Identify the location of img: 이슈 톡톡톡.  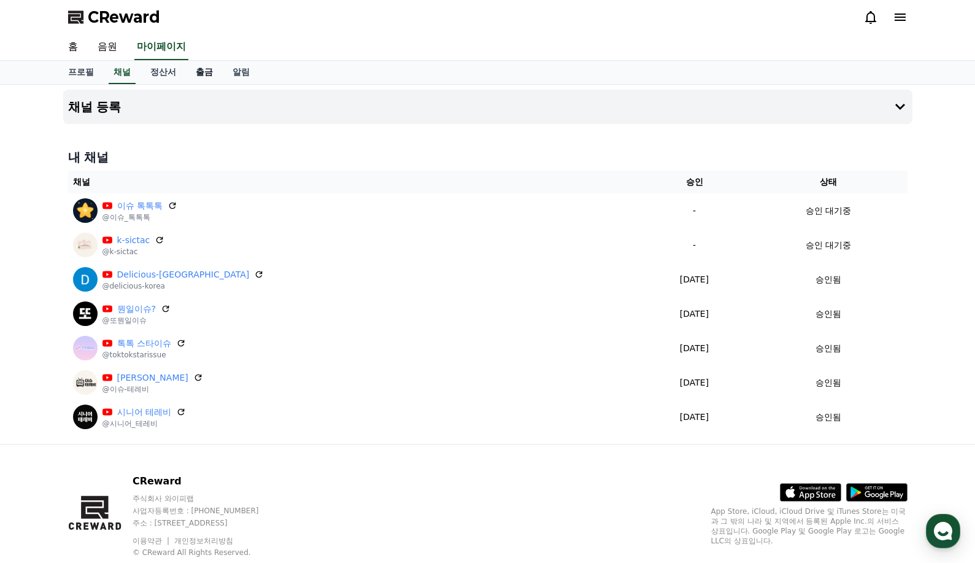
(85, 210).